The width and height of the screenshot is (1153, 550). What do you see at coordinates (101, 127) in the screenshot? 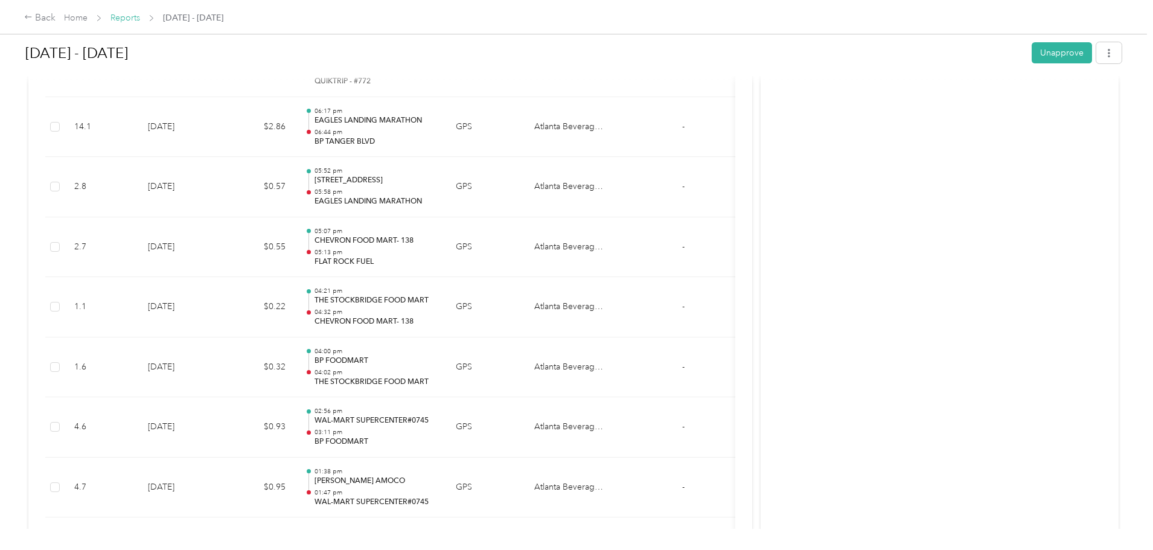
I see `td: 14.1` at bounding box center [101, 127].